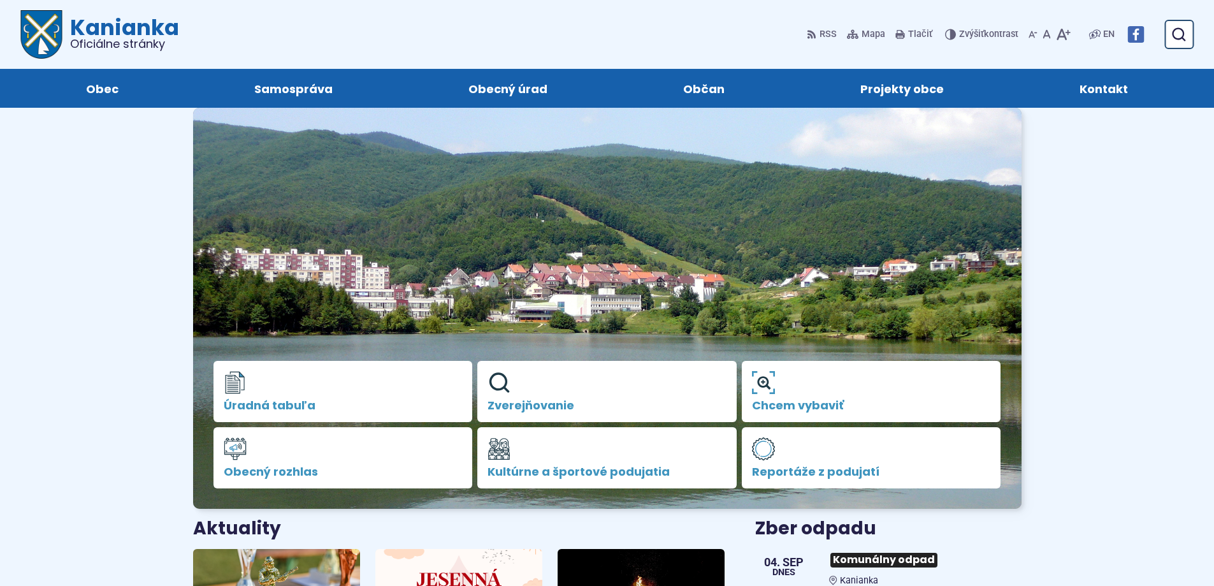 The image size is (1214, 586). I want to click on img: Prejsť na Facebook stránku, so click(1136, 34).